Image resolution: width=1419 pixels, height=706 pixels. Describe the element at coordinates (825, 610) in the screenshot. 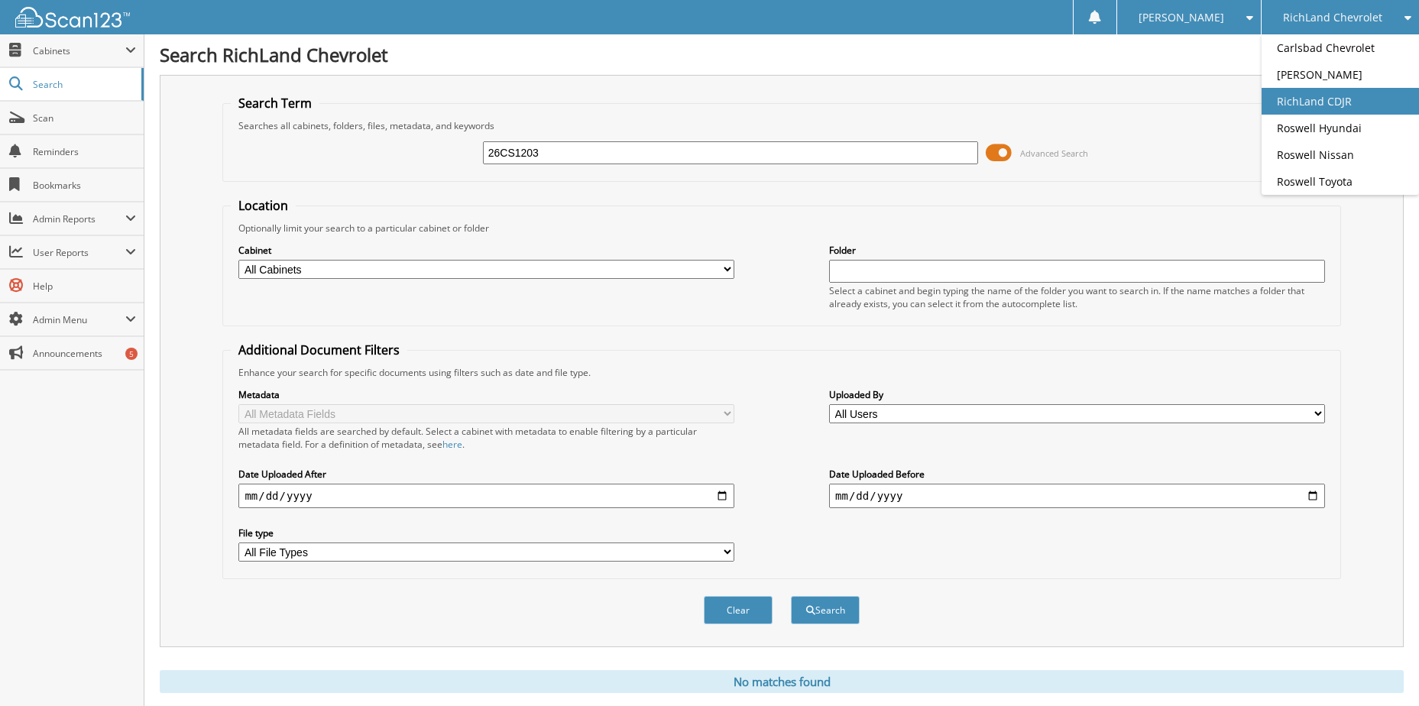

I see `button: Search` at that location.